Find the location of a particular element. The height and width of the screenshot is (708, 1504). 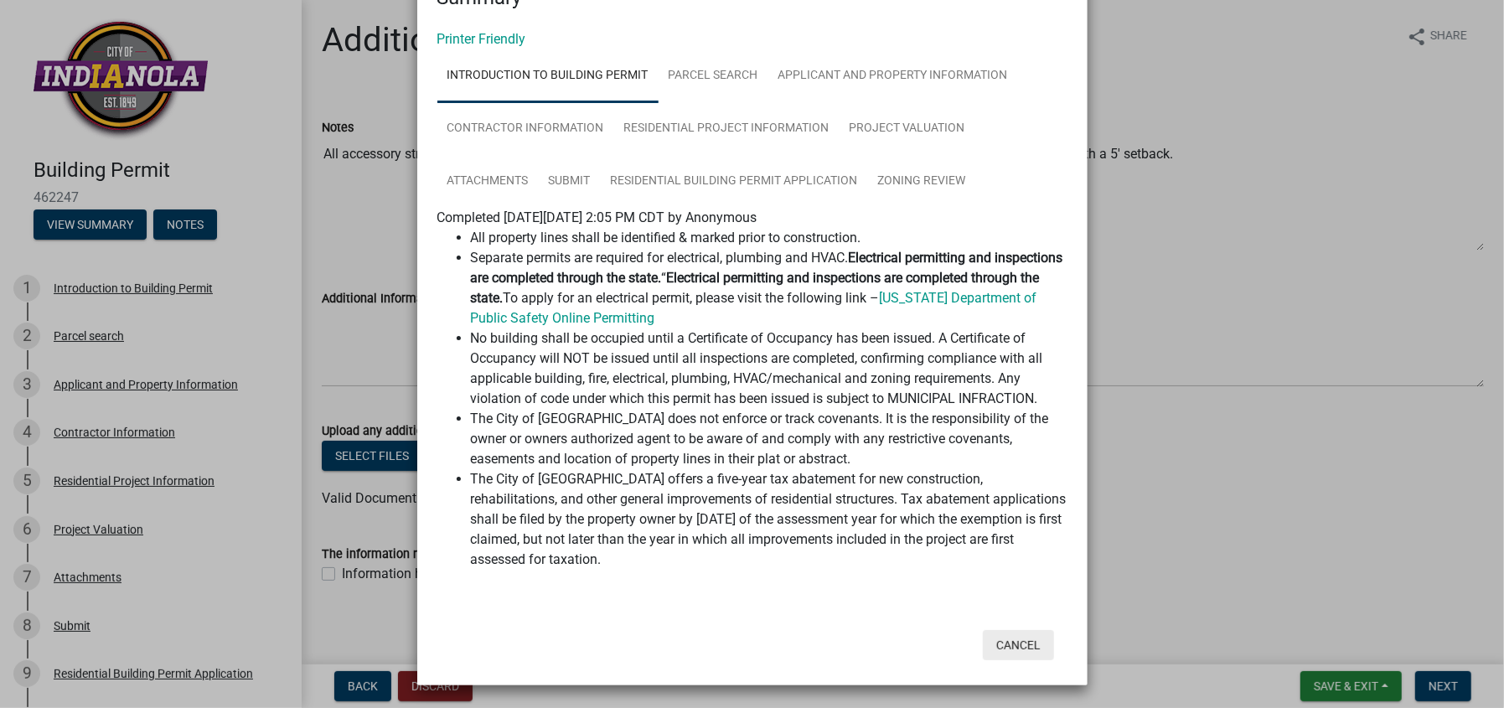

a: Attachments is located at coordinates (488, 182).